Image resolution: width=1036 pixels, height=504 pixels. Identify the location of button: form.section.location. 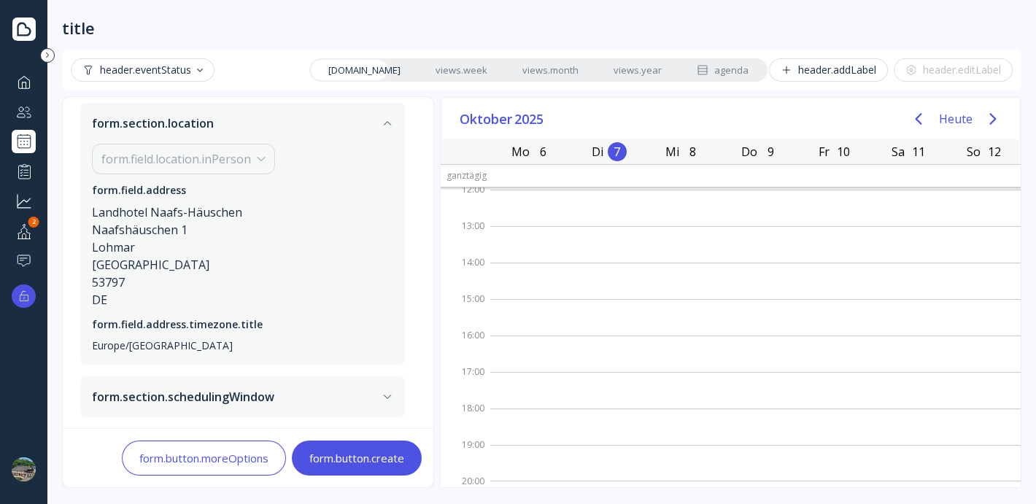
(242, 123).